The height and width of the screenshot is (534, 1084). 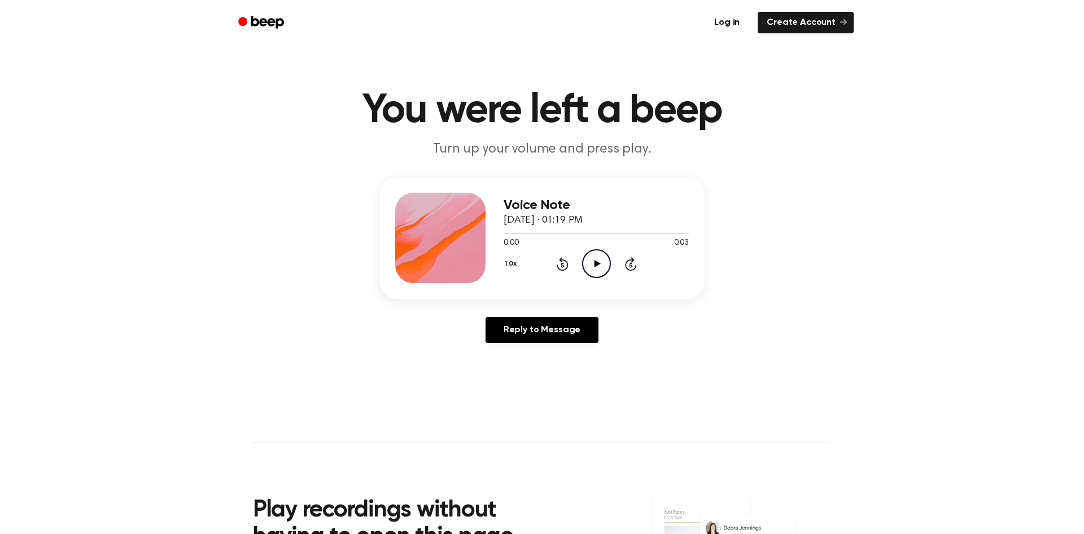 What do you see at coordinates (542, 111) in the screenshot?
I see `h1: You were left a beep` at bounding box center [542, 111].